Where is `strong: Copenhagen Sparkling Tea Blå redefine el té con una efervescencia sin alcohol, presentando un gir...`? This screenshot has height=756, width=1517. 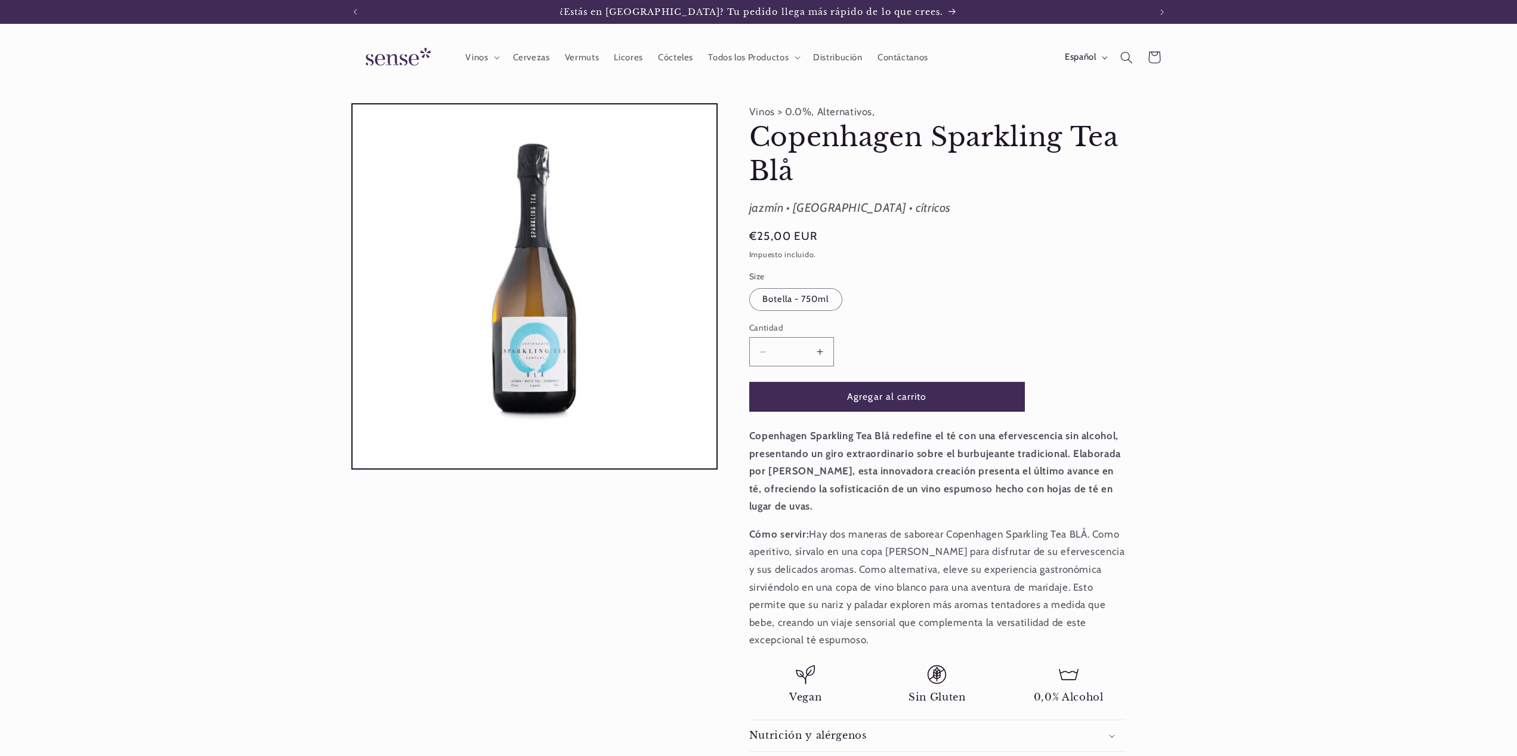 strong: Copenhagen Sparkling Tea Blå redefine el té con una efervescencia sin alcohol, presentando un gir... is located at coordinates (935, 471).